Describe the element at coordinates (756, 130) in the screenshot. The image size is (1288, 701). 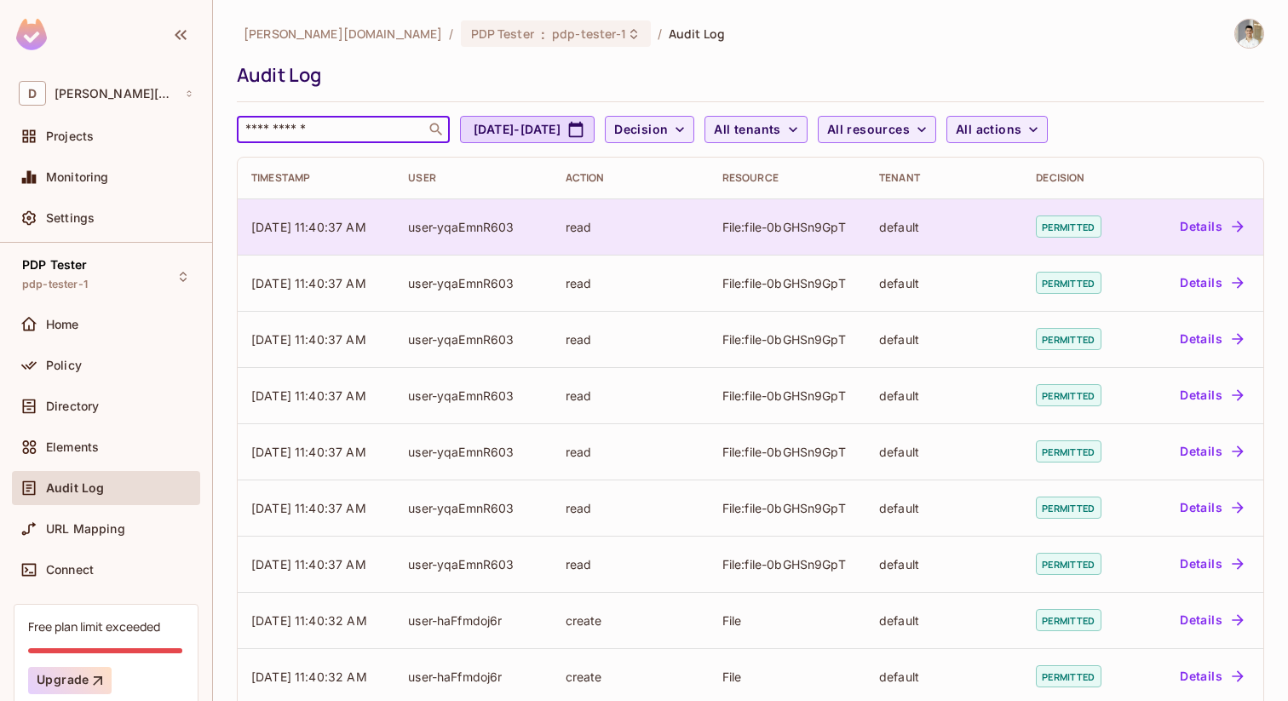
I see `button: All tenants` at that location.